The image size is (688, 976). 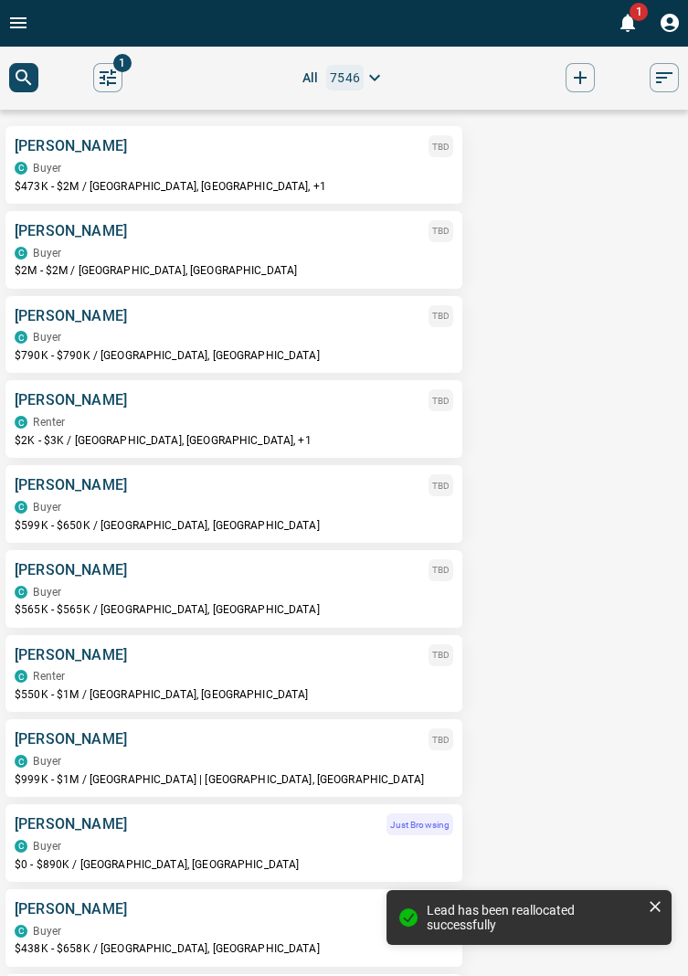 I want to click on button: Profile, so click(x=670, y=23).